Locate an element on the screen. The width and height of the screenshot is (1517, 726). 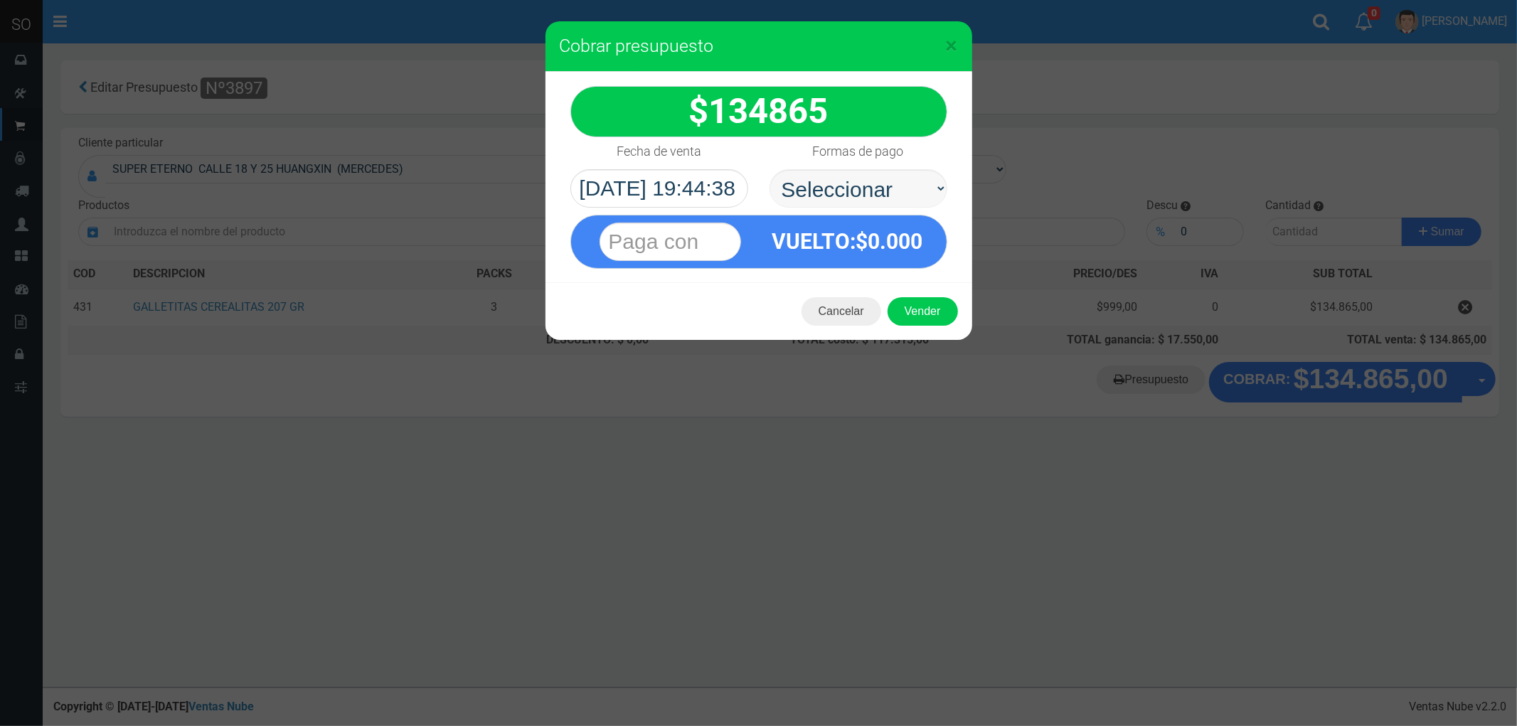
button: Vender is located at coordinates (923, 312).